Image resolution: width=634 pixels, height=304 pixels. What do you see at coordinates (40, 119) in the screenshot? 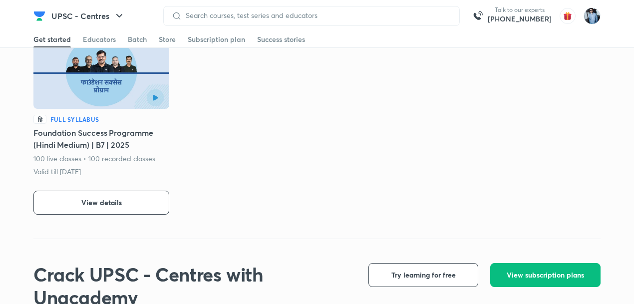
I see `p: हि` at bounding box center [40, 119].